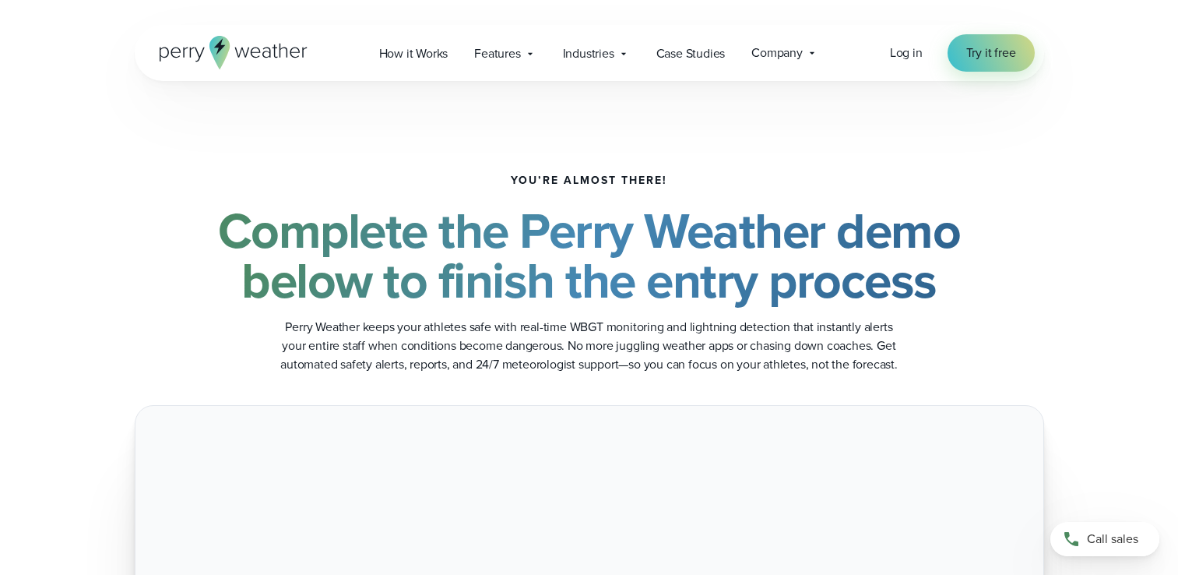 This screenshot has height=575, width=1178. What do you see at coordinates (413, 53) in the screenshot?
I see `a: How it Works` at bounding box center [413, 53].